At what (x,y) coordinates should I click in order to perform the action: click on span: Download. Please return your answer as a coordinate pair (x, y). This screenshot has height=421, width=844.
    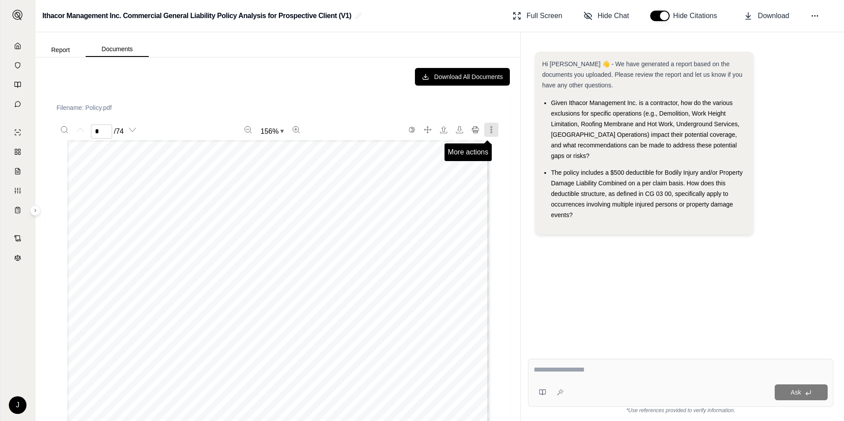
    Looking at the image, I should click on (773, 16).